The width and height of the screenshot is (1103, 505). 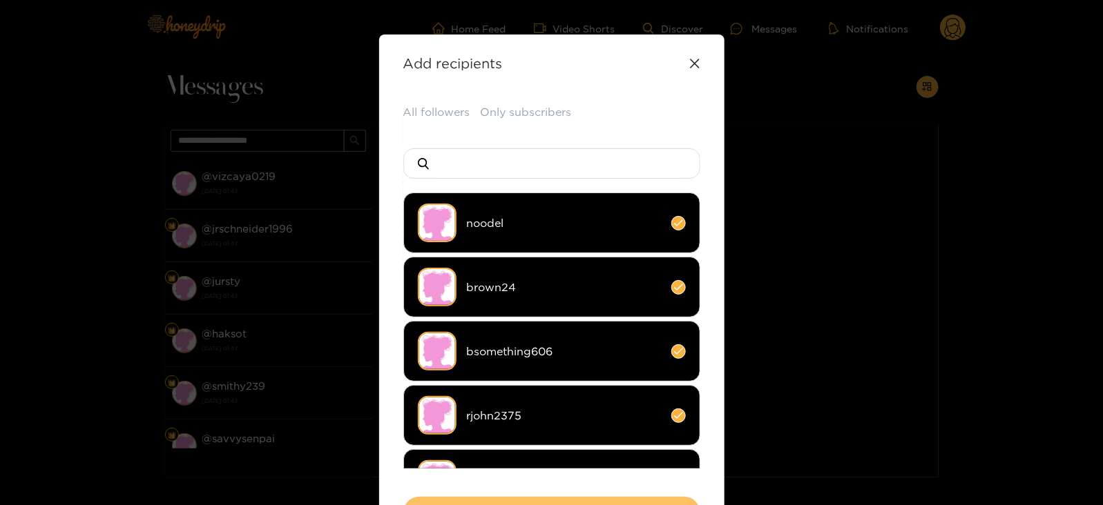 I want to click on span: bsomething606, so click(x=563, y=351).